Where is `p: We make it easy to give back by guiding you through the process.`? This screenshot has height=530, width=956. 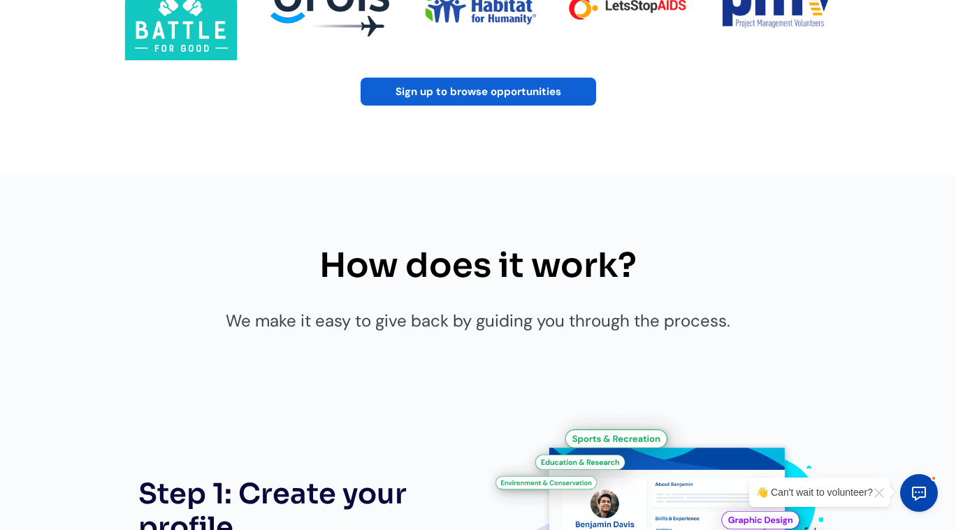 p: We make it easy to give back by guiding you through the process. is located at coordinates (478, 321).